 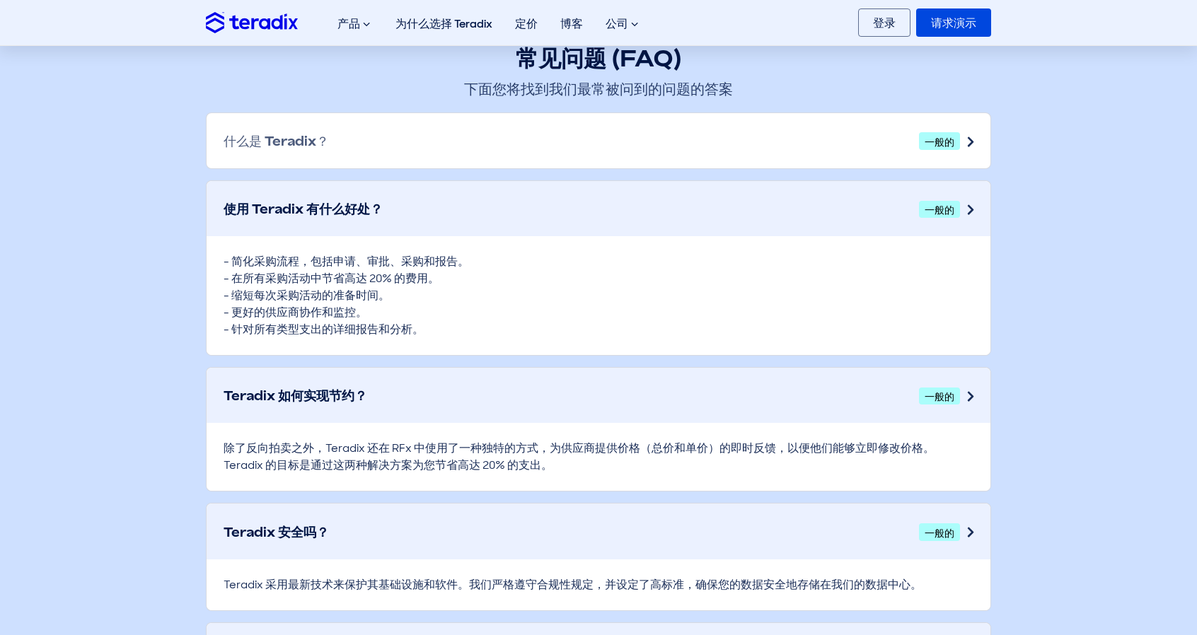 What do you see at coordinates (885, 23) in the screenshot?
I see `font: 登录` at bounding box center [885, 23].